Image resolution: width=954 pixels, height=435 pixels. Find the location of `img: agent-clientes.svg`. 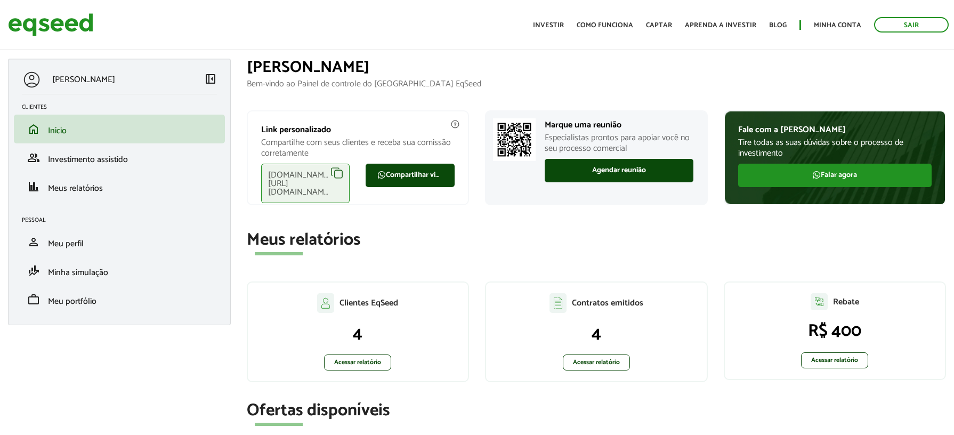

img: agent-clientes.svg is located at coordinates (325, 303).